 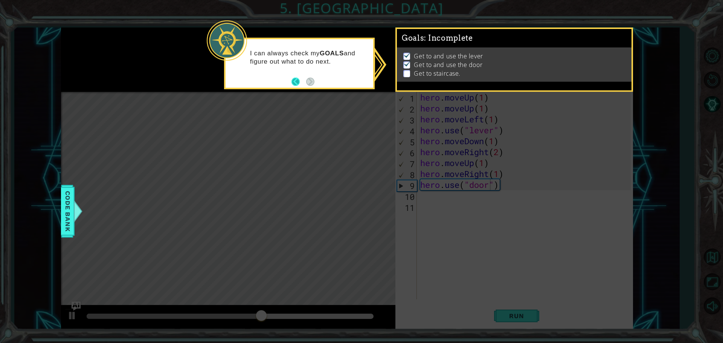 What do you see at coordinates (437, 73) in the screenshot?
I see `p: Get to staircase.` at bounding box center [437, 73].